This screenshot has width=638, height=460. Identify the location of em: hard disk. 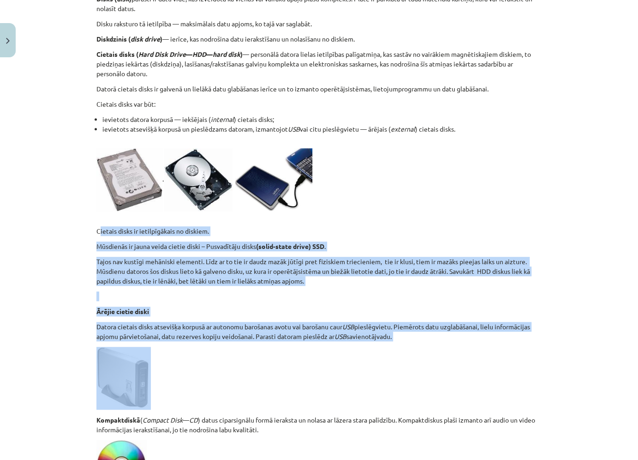
(227, 54).